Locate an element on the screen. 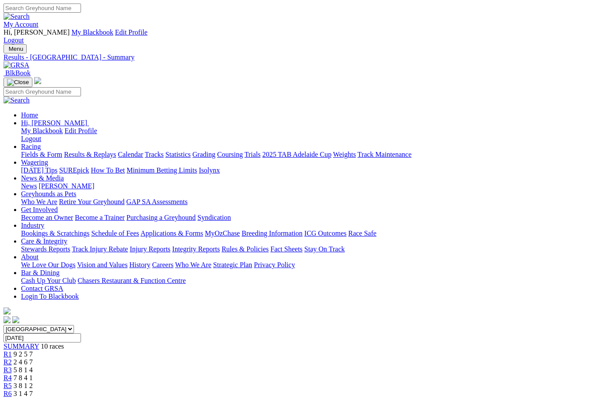 The height and width of the screenshot is (399, 598). div: My Account is located at coordinates (299, 36).